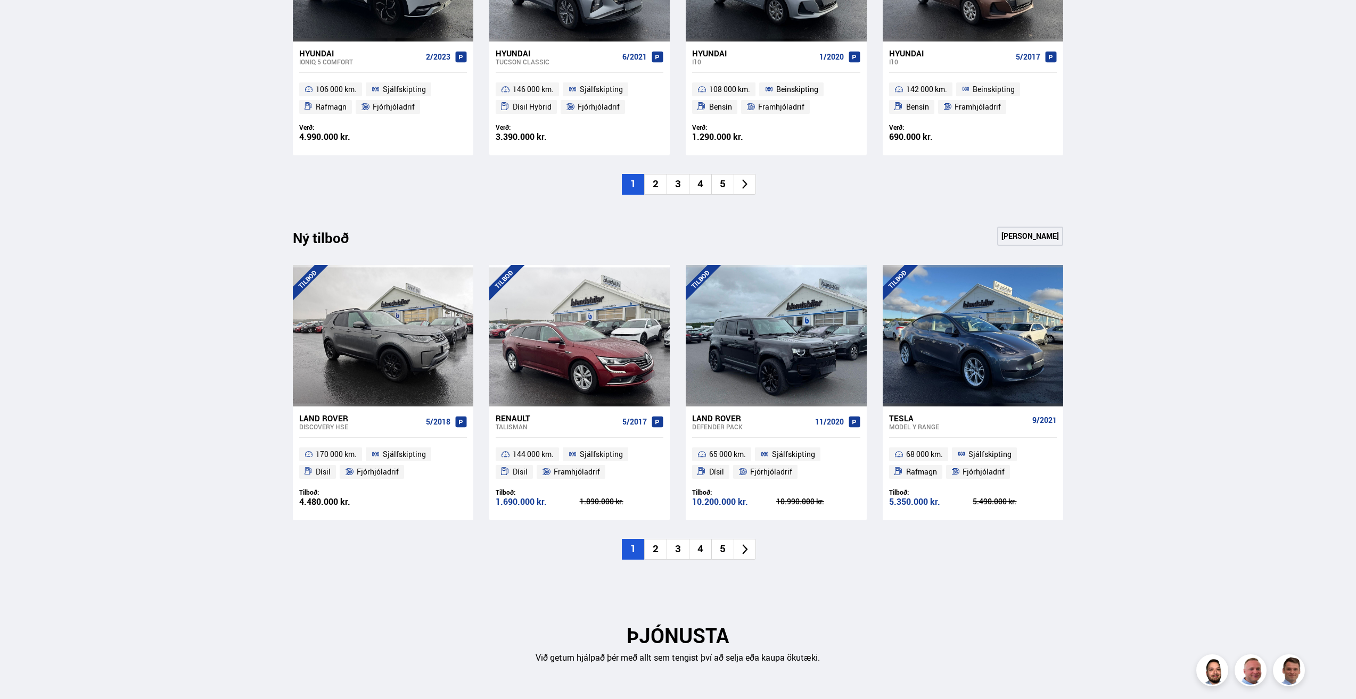 Image resolution: width=1356 pixels, height=699 pixels. What do you see at coordinates (579, 98) in the screenshot?
I see `a: Hyundai Tucson CLASSIC 6/2021 146 000 km. Sjálfskipting Dísil Hybrid Fjórhjóladrif Verð: 3.390.00...` at bounding box center [579, 98].